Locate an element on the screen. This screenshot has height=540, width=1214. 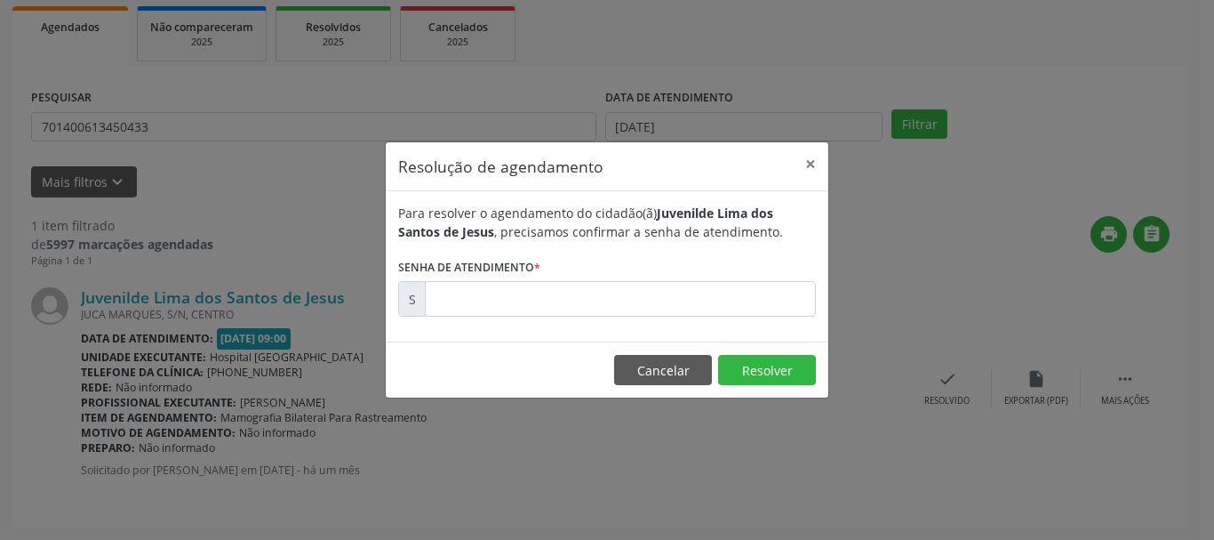
button: Close is located at coordinates (811, 164).